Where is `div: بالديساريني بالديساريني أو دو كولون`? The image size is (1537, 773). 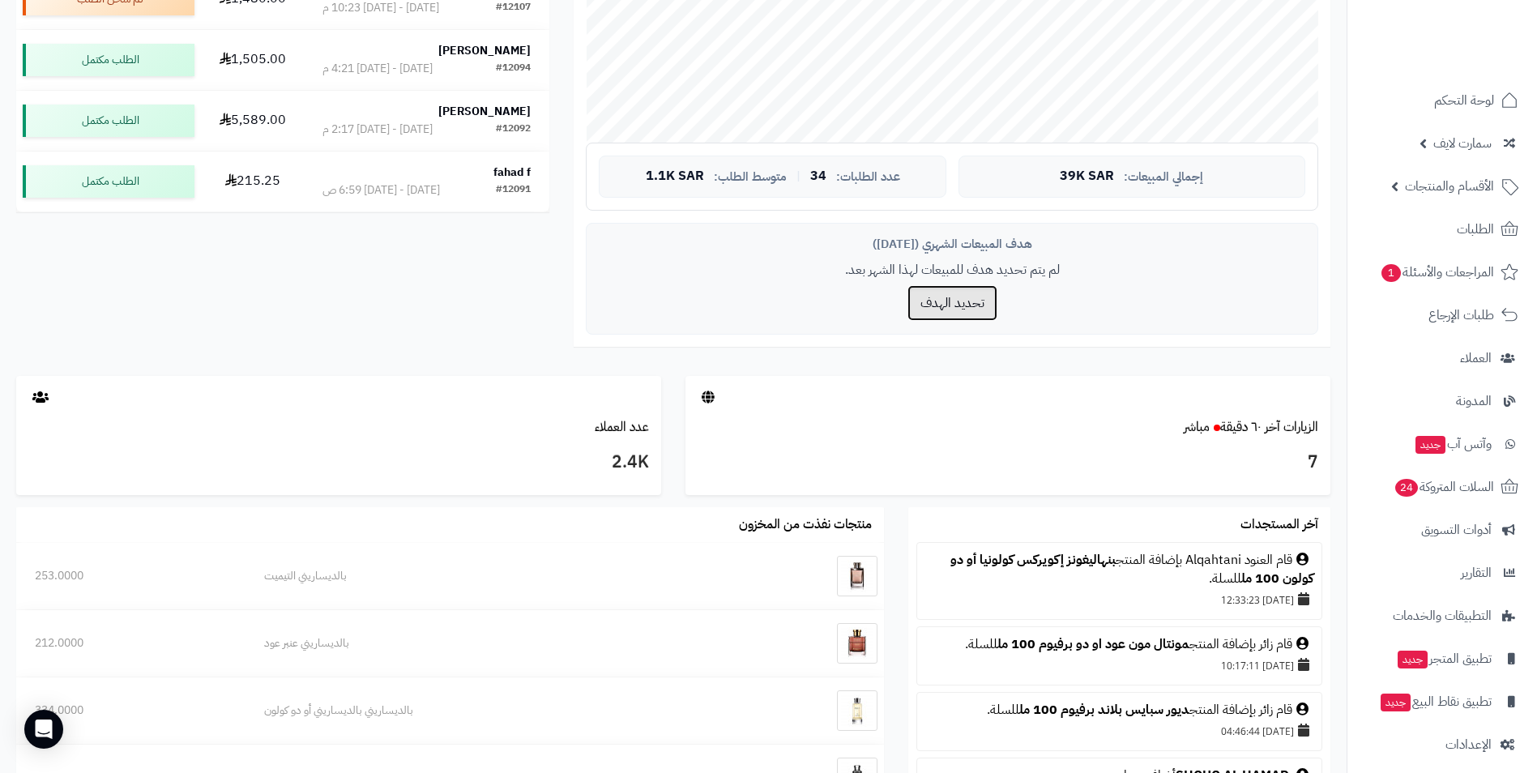
div: بالديساريني بالديساريني أو دو كولون is located at coordinates (493, 710).